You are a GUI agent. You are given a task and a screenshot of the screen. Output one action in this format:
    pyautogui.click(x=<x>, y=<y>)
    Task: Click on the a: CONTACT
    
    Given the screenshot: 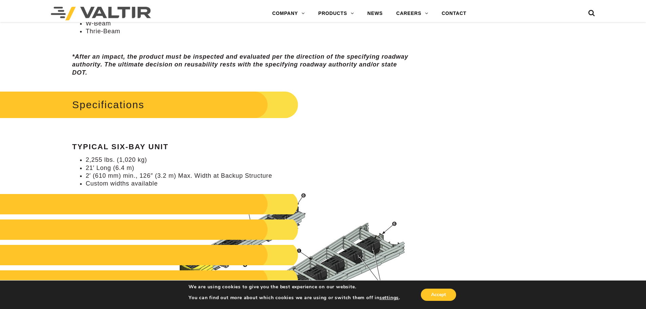 What is the action you would take?
    pyautogui.click(x=454, y=14)
    